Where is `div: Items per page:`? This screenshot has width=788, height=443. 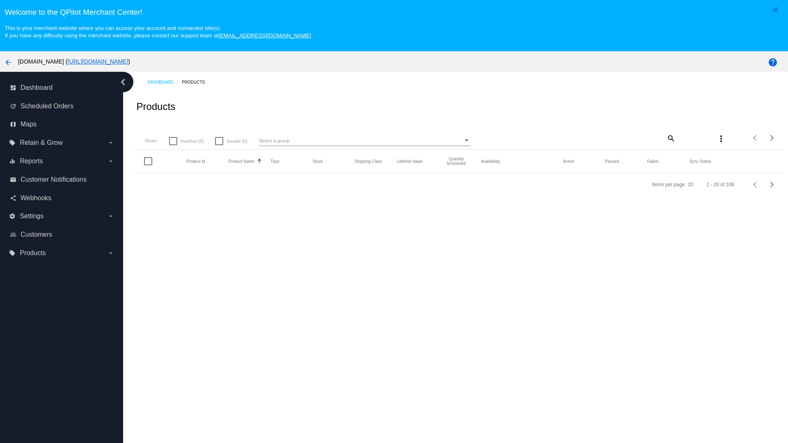 div: Items per page: is located at coordinates (668, 185).